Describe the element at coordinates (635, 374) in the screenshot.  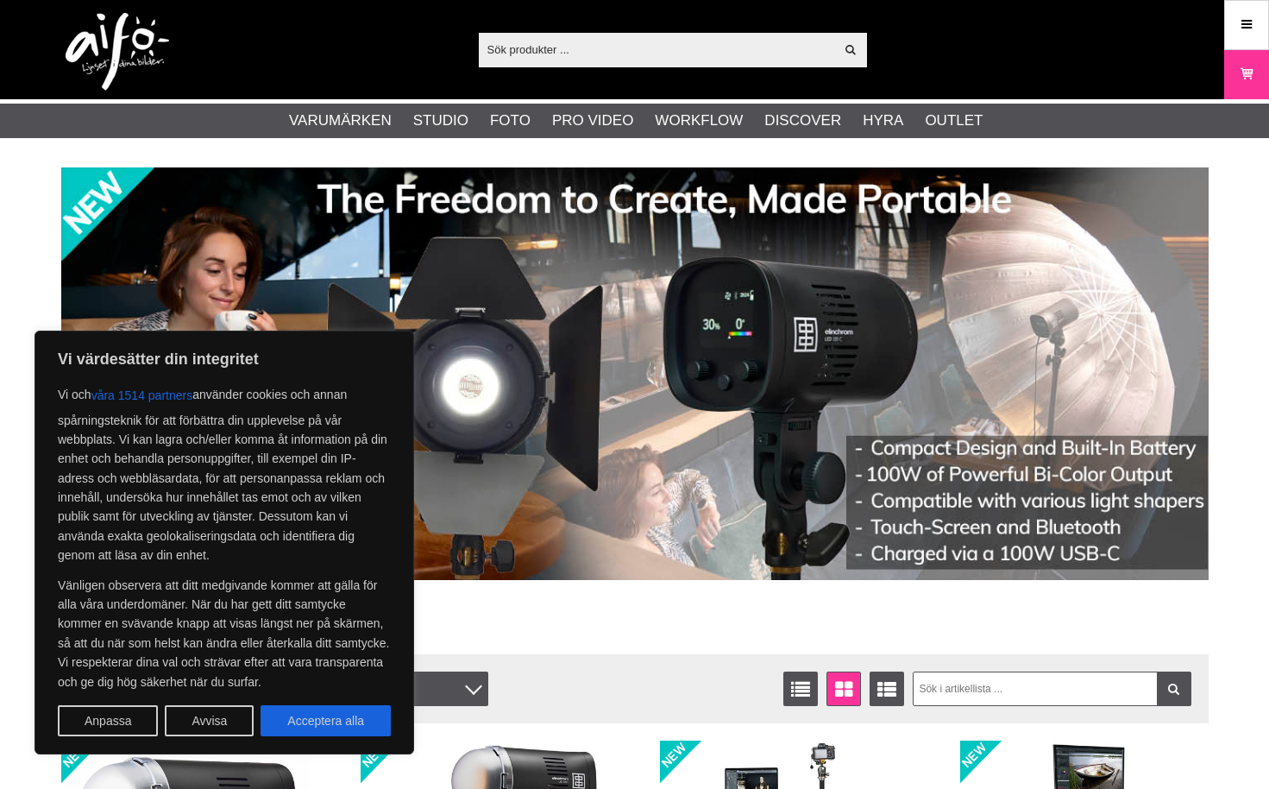
I see `img: Annons:002 banner-elin-led100c11390x.jpg` at that location.